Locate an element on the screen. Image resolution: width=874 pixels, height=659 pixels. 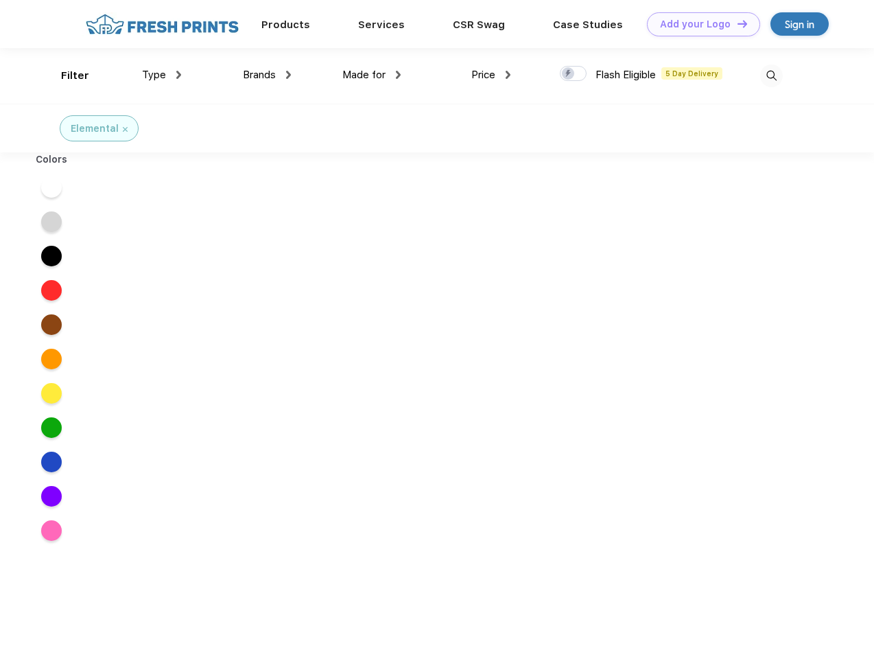
a: Services is located at coordinates (381, 25).